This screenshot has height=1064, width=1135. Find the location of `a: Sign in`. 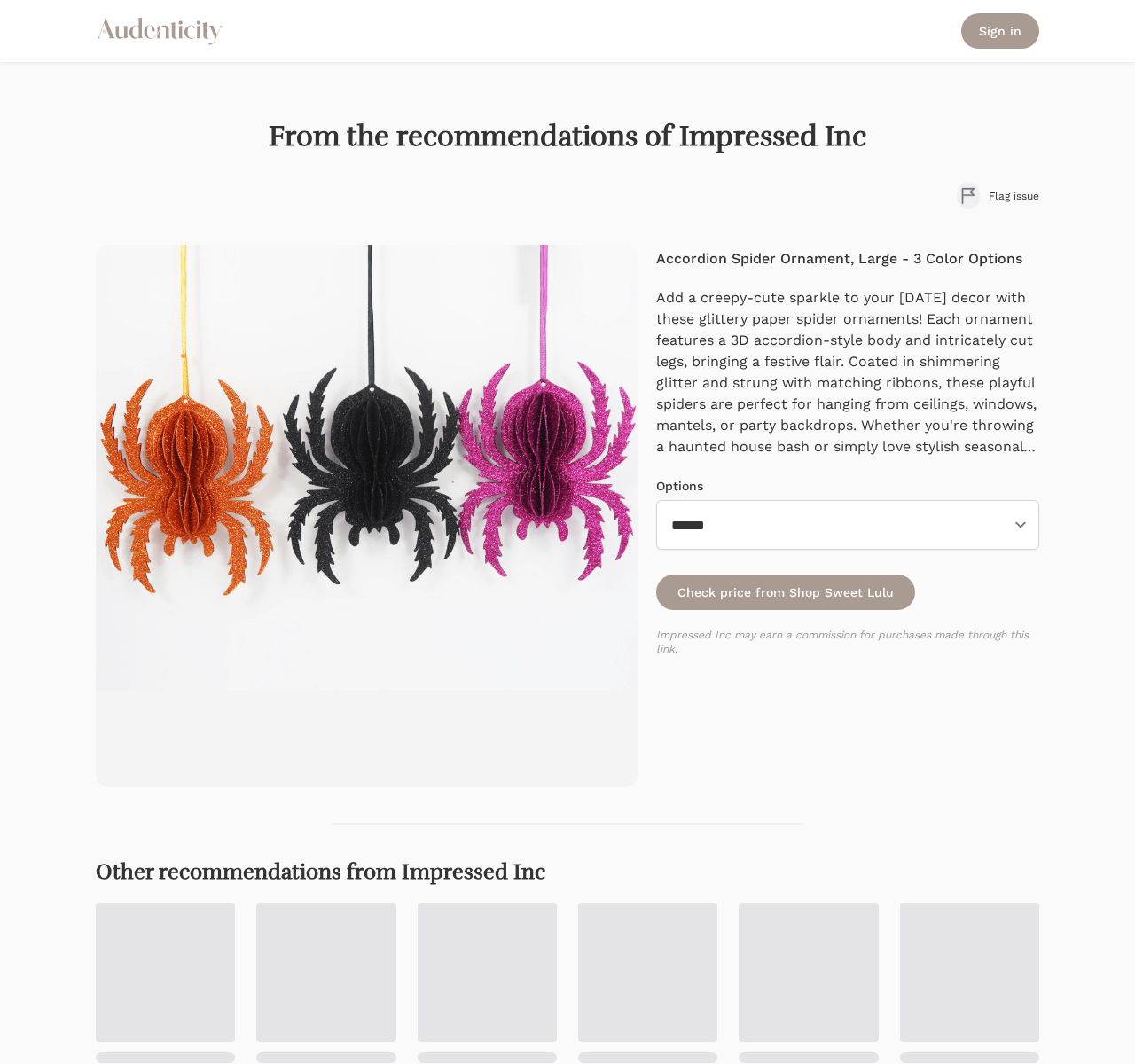

a: Sign in is located at coordinates (1000, 31).